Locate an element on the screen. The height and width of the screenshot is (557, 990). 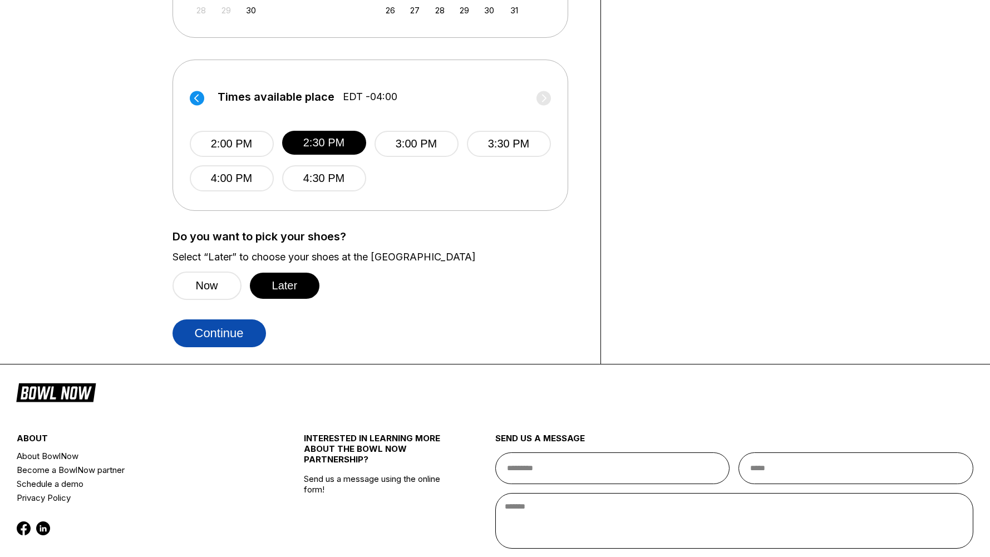
div: Choose Tuesday, October 28th, 2025 is located at coordinates (440, 10).